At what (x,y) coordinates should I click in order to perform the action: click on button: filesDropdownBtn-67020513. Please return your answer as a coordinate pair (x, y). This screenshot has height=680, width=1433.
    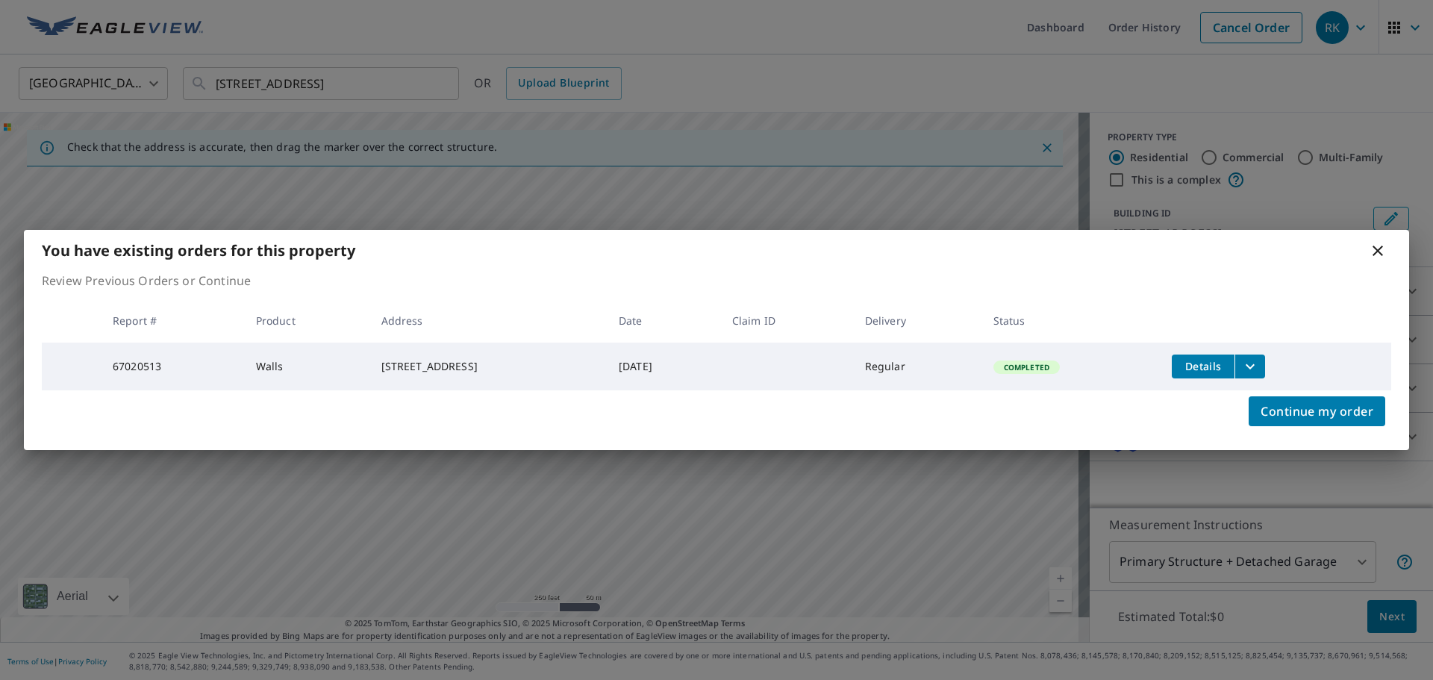
    Looking at the image, I should click on (1249, 366).